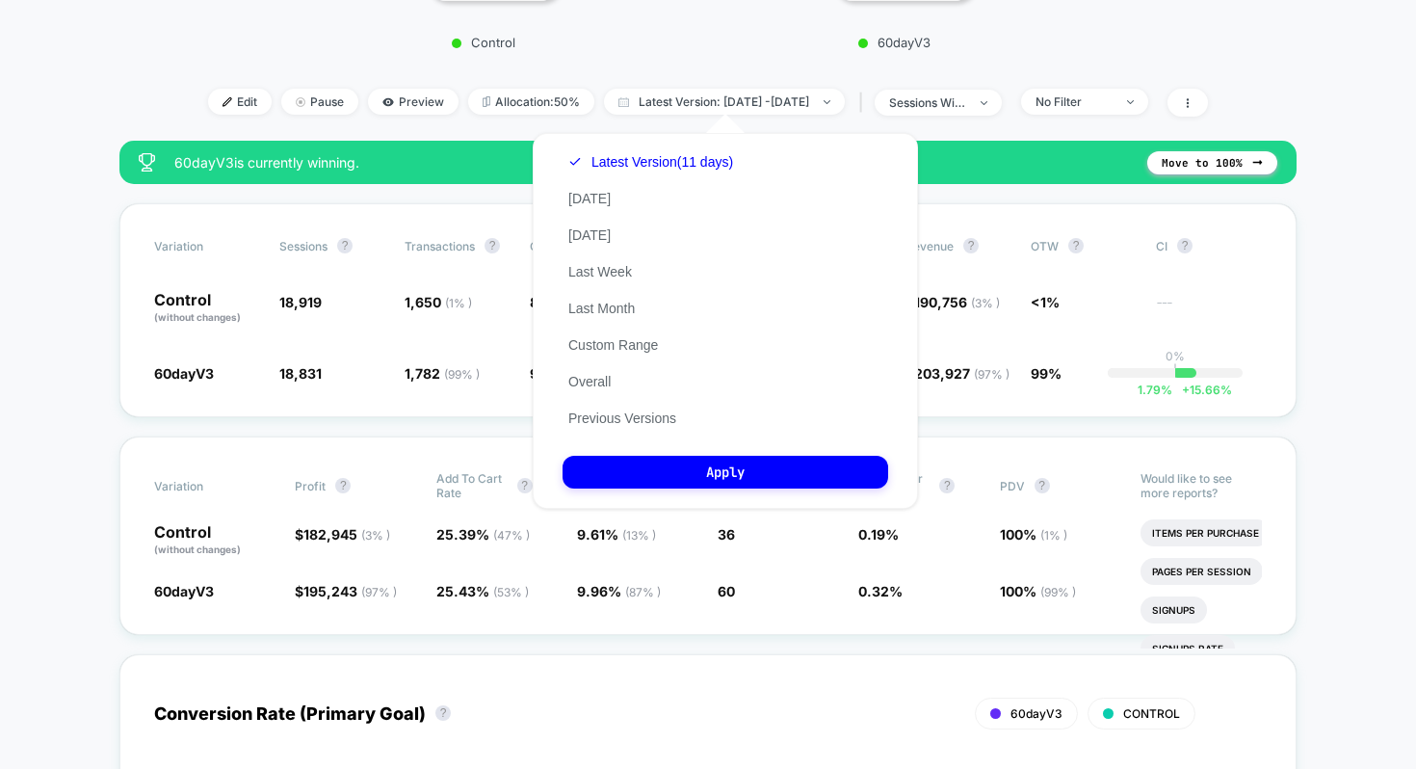 The image size is (1416, 769). What do you see at coordinates (320, 101) in the screenshot?
I see `span: Pause` at bounding box center [320, 101].